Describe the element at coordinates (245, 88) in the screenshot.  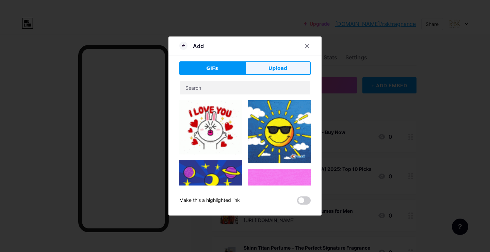
I see `input: Search` at that location.